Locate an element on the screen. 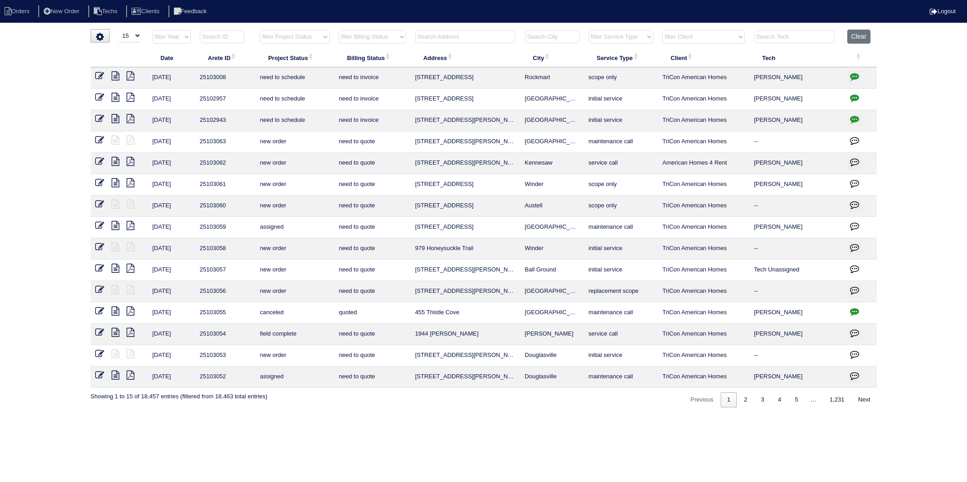  td: Rockmart is located at coordinates (552, 78).